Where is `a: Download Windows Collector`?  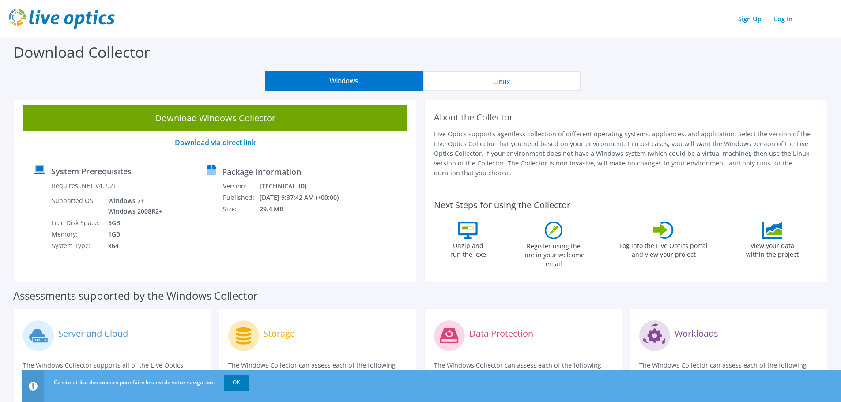 a: Download Windows Collector is located at coordinates (215, 118).